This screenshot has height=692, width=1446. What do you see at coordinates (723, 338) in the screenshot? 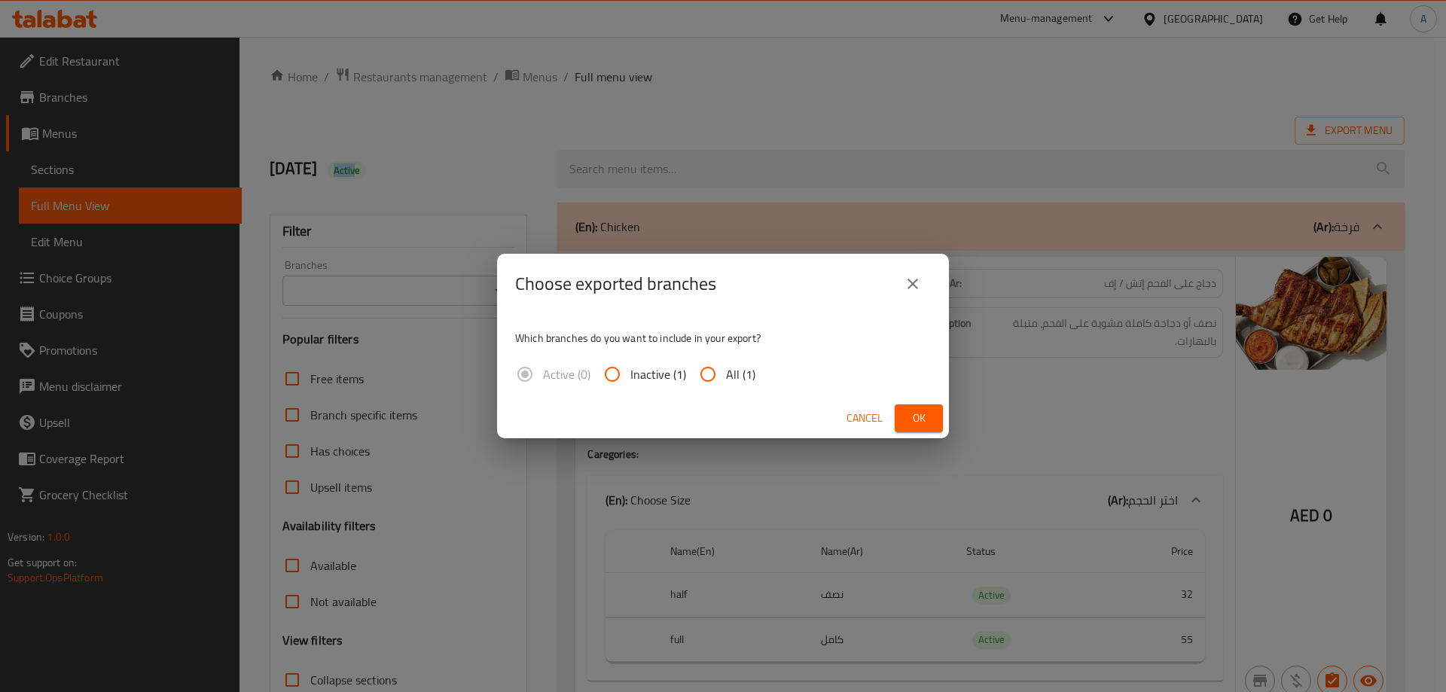
I see `p: Which branches do you want to include in your export?` at bounding box center [723, 338].